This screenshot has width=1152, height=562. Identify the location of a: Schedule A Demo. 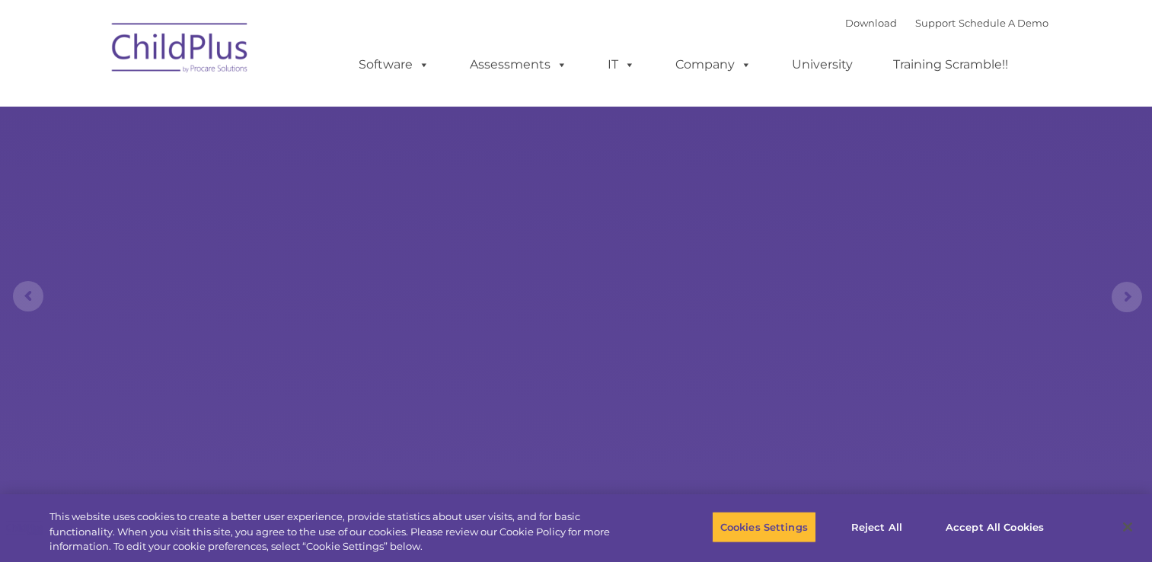
(1004, 23).